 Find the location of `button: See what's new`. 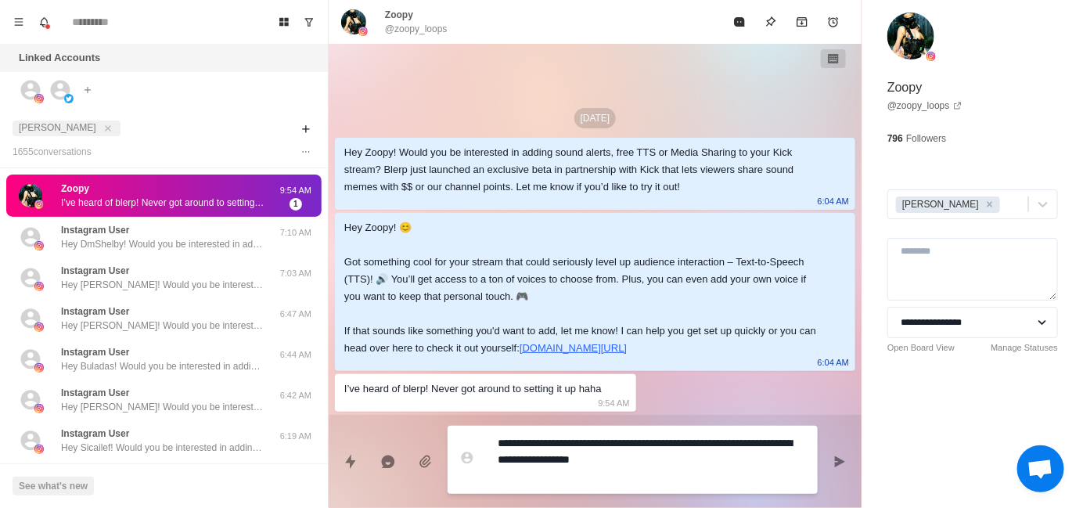

button: See what's new is located at coordinates (53, 486).